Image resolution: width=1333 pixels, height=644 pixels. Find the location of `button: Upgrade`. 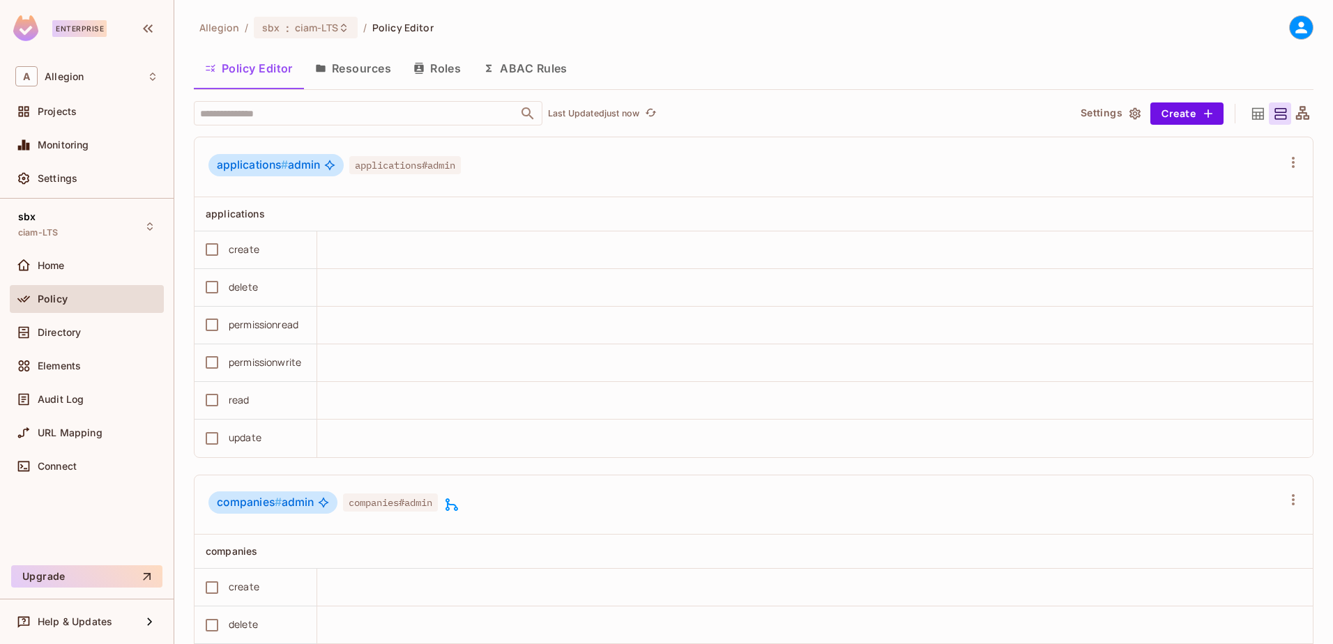

button: Upgrade is located at coordinates (86, 576).